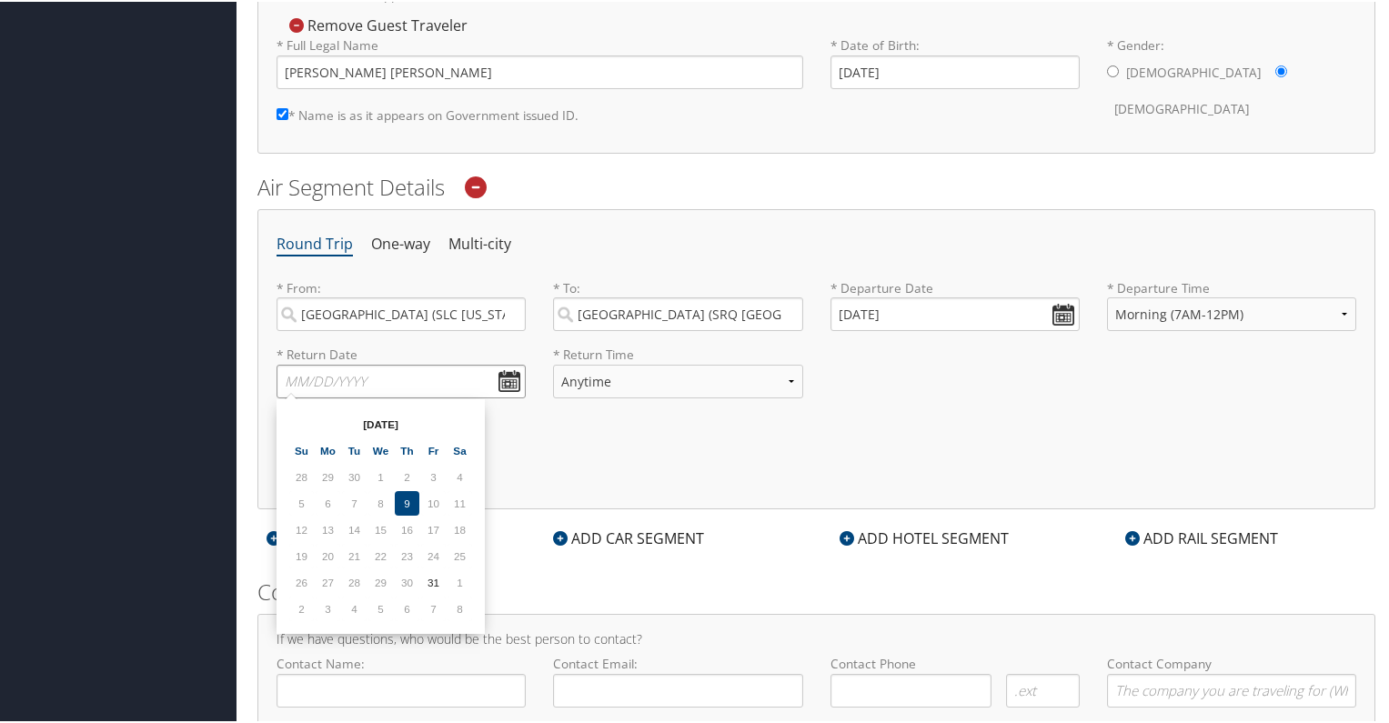 This screenshot has height=723, width=1389. What do you see at coordinates (629, 537) in the screenshot?
I see `div: ADD CAR SEGMENT` at bounding box center [629, 537].